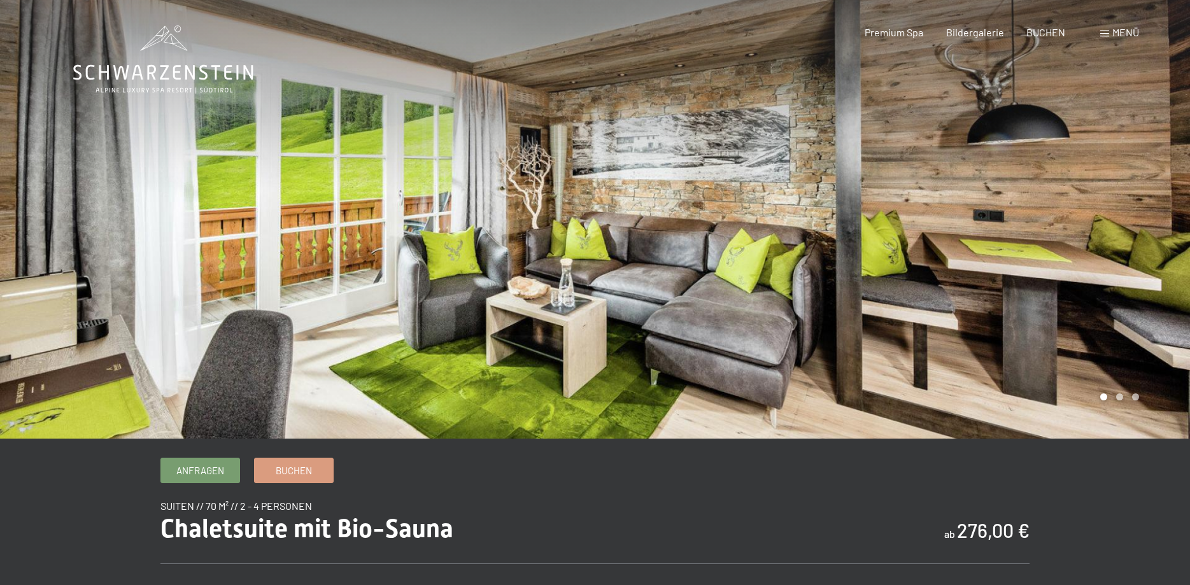  I want to click on span: Bildergalerie, so click(975, 32).